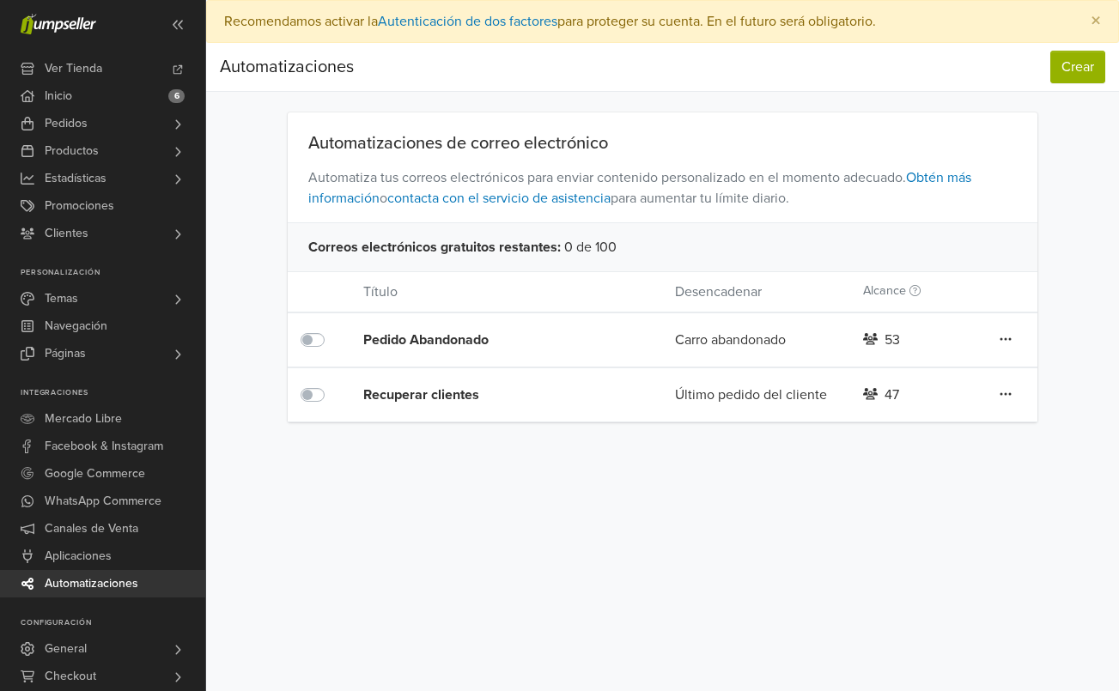 This screenshot has height=691, width=1119. What do you see at coordinates (104, 447) in the screenshot?
I see `span: Facebook & Instagram` at bounding box center [104, 447].